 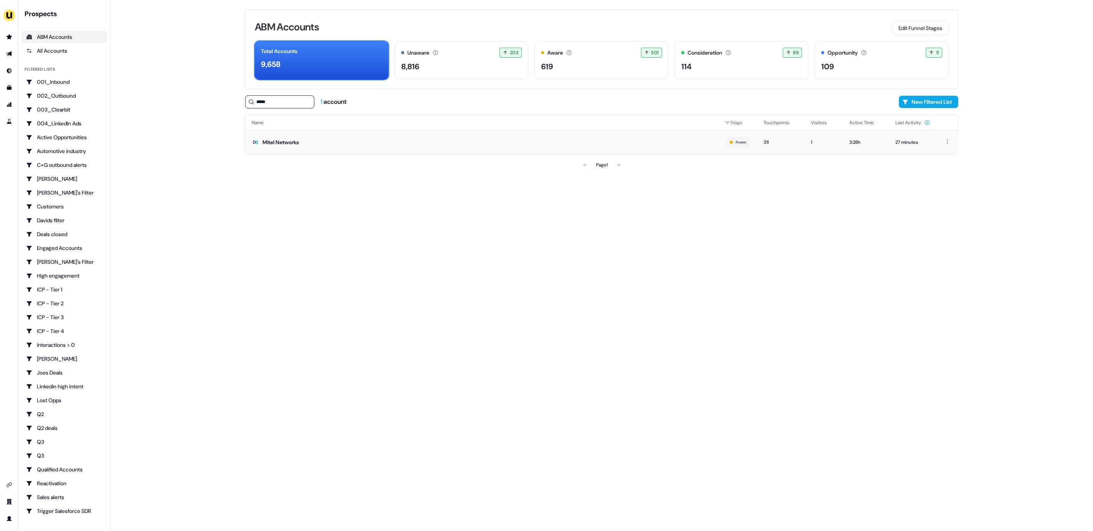 What do you see at coordinates (9, 518) in the screenshot?
I see `a: Go to profile` at bounding box center [9, 518].